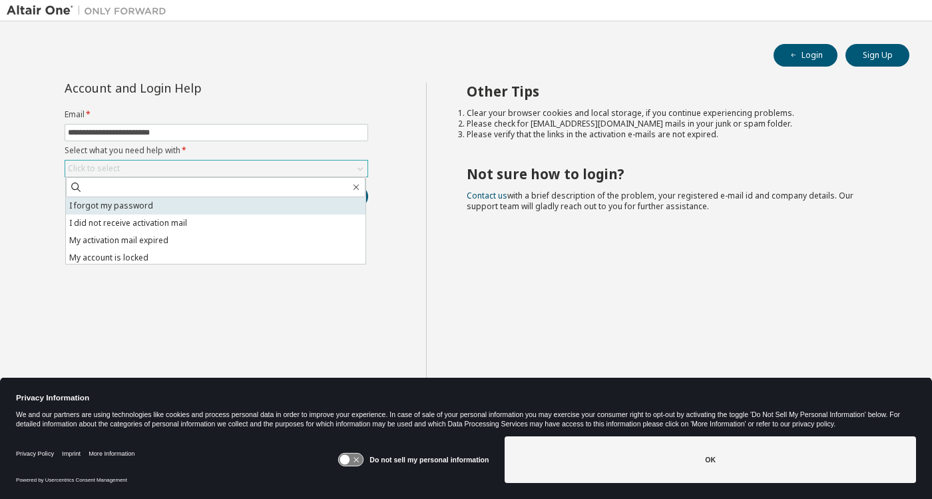  What do you see at coordinates (677, 174) in the screenshot?
I see `h2: Not sure how to login?` at bounding box center [677, 174].